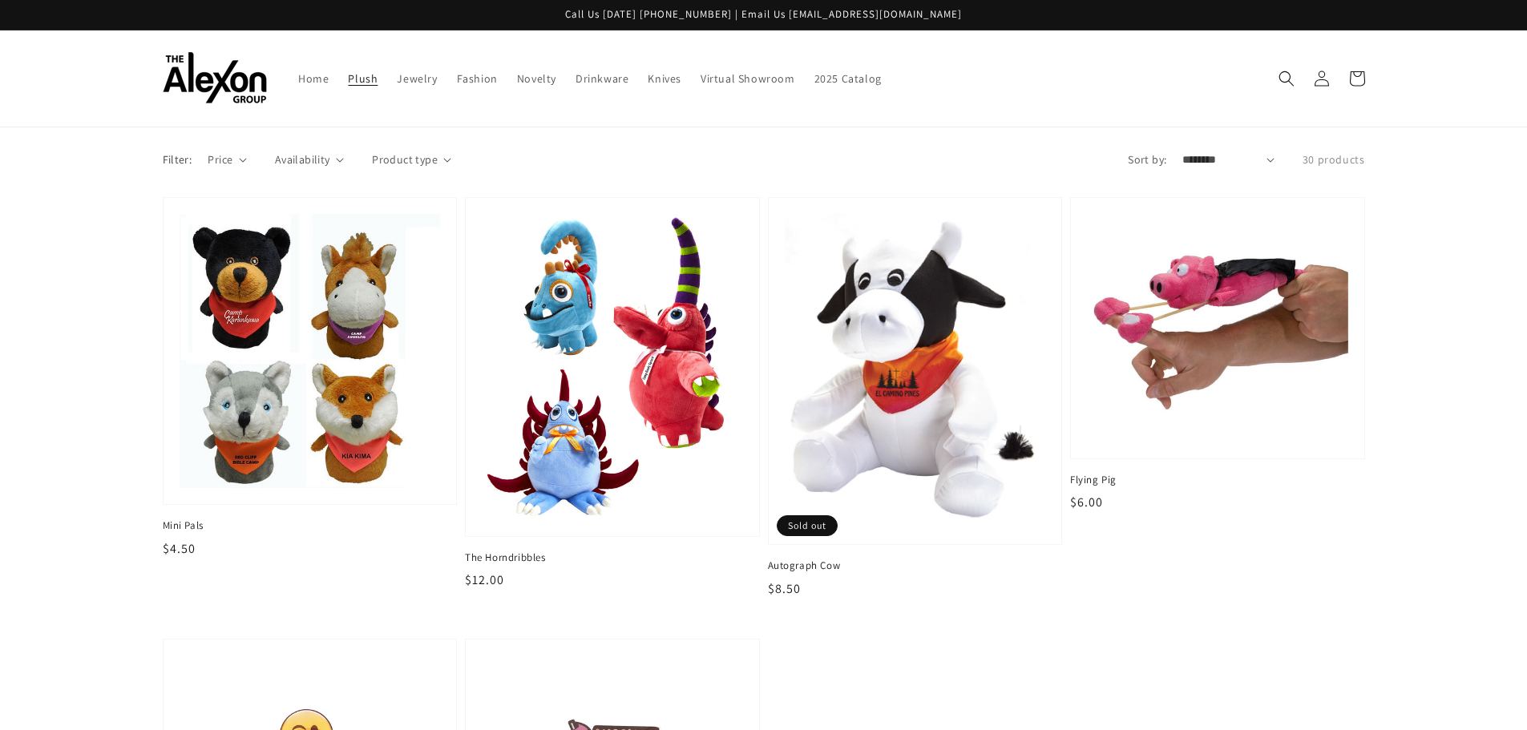 This screenshot has width=1527, height=730. Describe the element at coordinates (405, 160) in the screenshot. I see `span: Product type` at that location.